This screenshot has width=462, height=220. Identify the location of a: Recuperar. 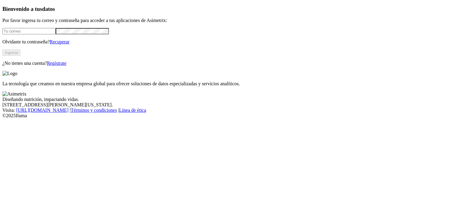
(60, 42).